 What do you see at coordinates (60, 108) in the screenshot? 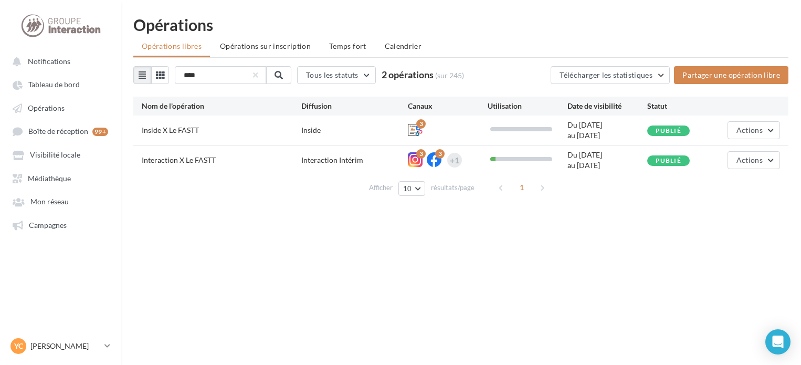
I see `a: Opérations` at bounding box center [60, 108].